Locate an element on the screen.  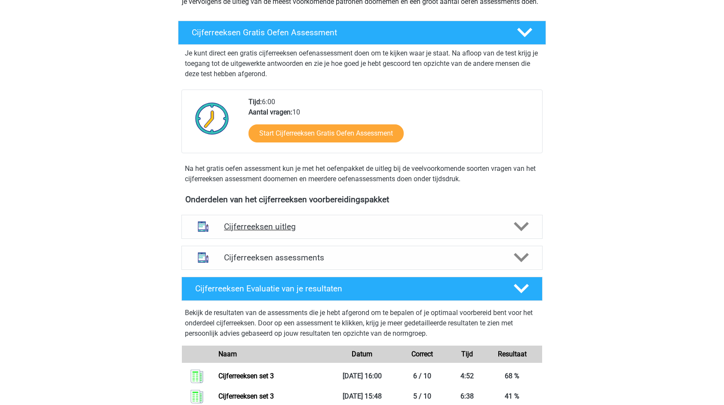
h4: Cijferreeksen uitleg is located at coordinates (362, 226).